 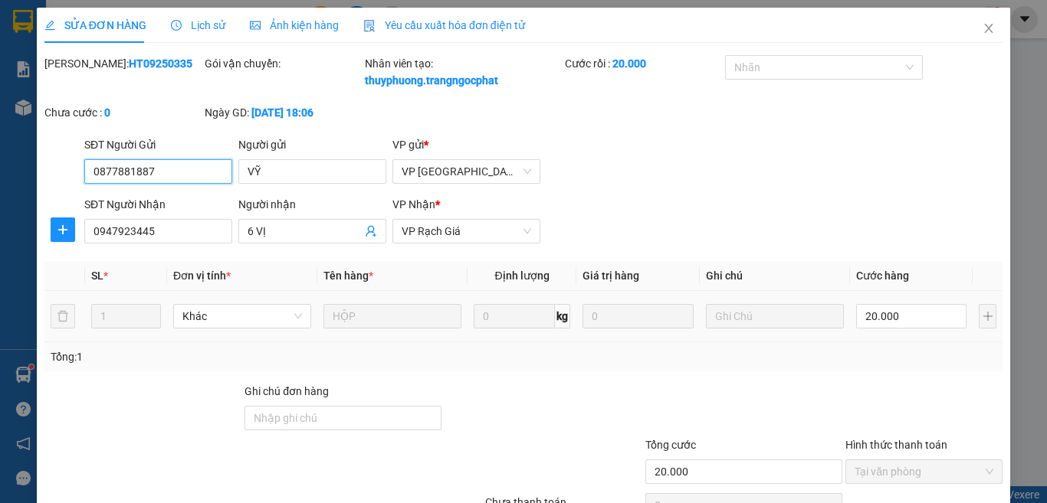 I want to click on b: 0, so click(x=107, y=113).